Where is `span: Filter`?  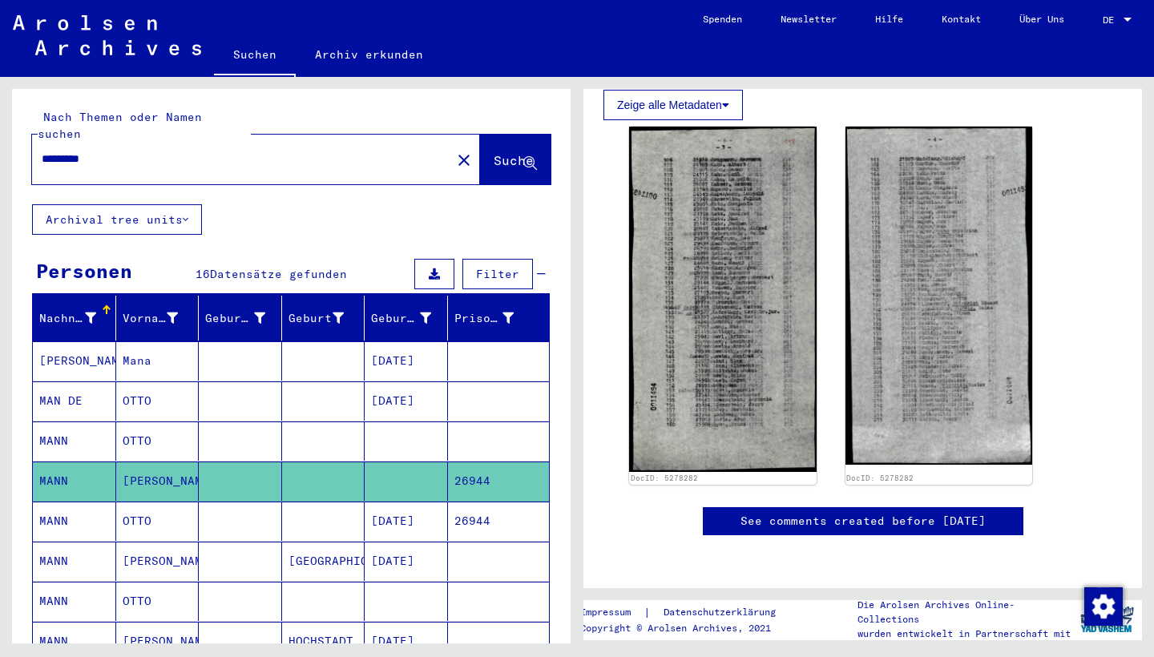 span: Filter is located at coordinates (498, 274).